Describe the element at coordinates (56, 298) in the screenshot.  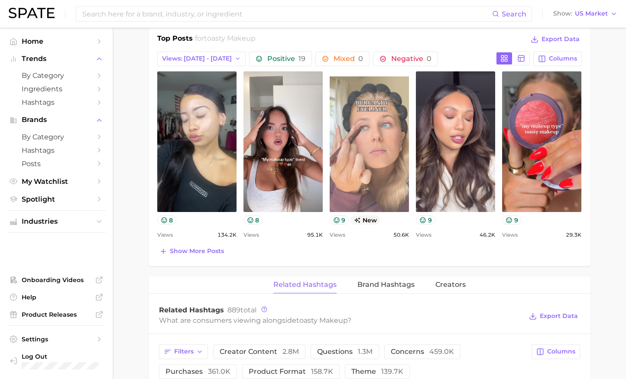
I see `span: Help` at that location.